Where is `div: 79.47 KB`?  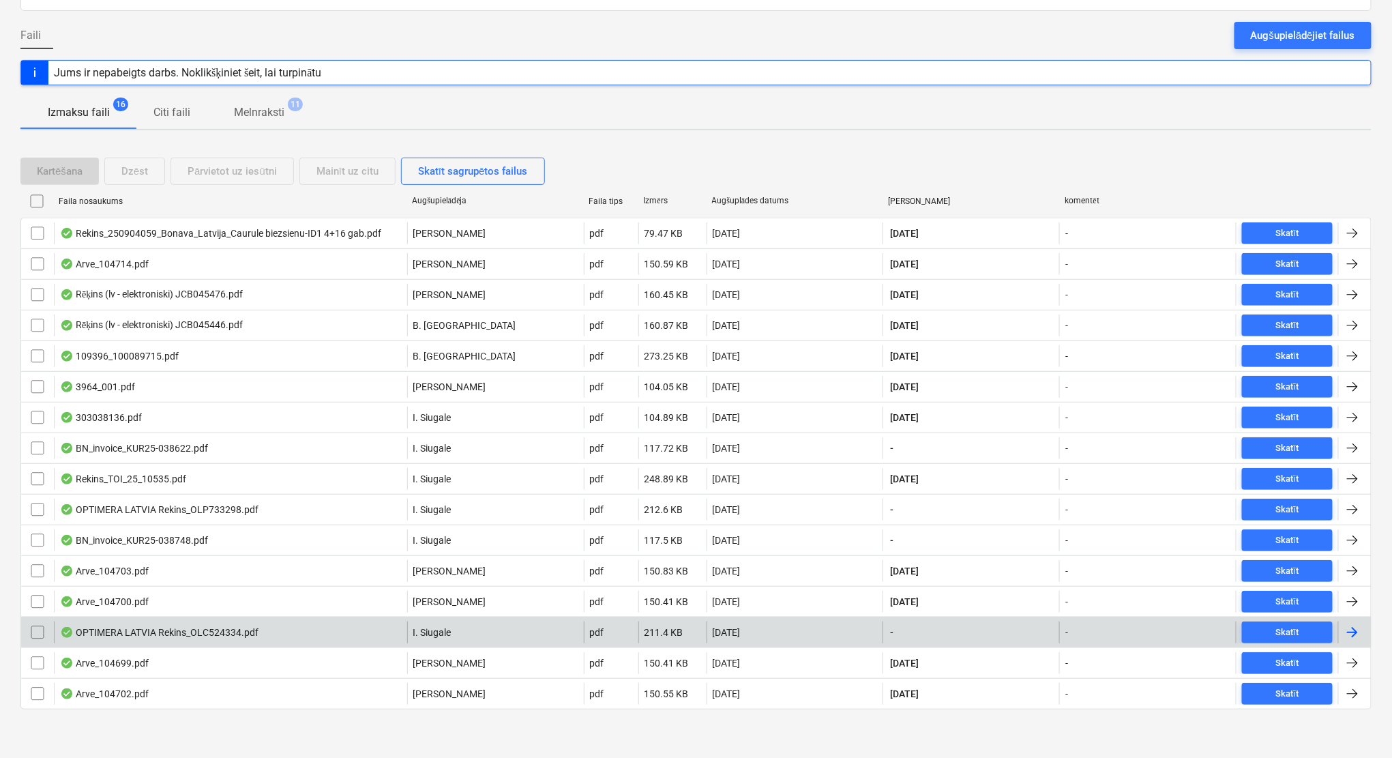 div: 79.47 KB is located at coordinates (664, 233).